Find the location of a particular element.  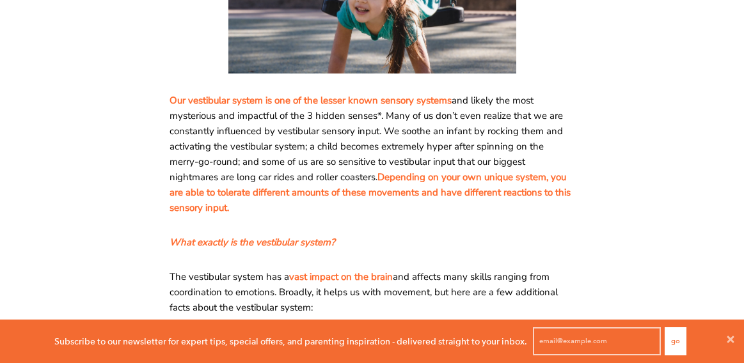

p: Subscribe to our newsletter for expert tips, special offers, and parenting inspiration - delivere... is located at coordinates (291, 342).